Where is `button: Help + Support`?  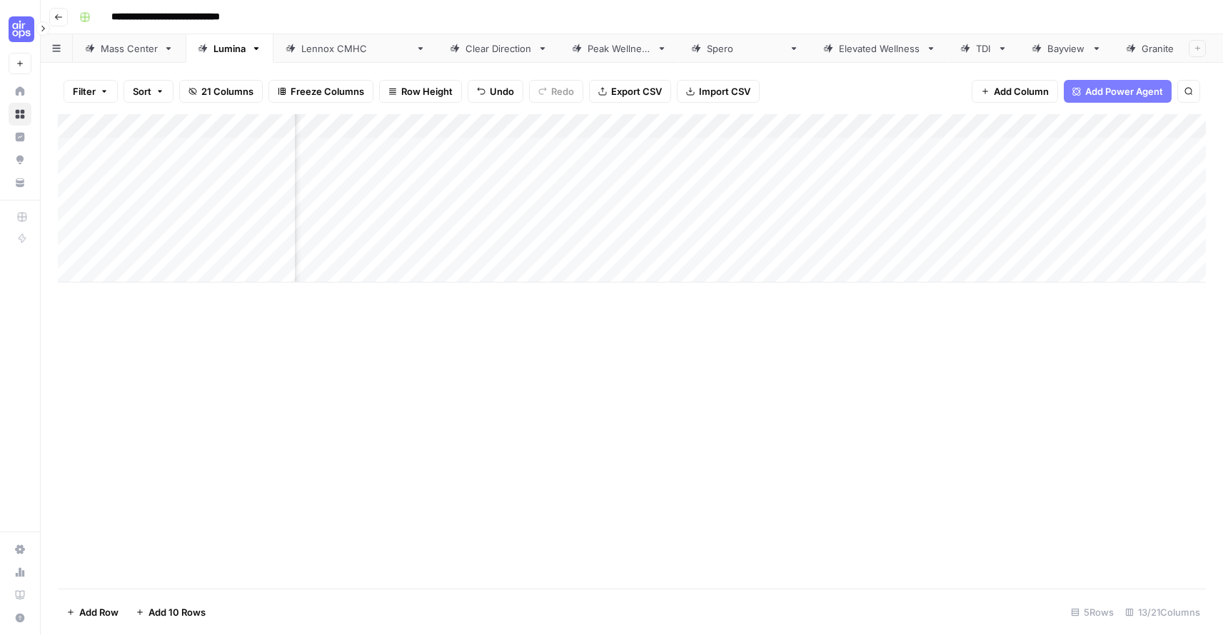
button: Help + Support is located at coordinates (20, 618).